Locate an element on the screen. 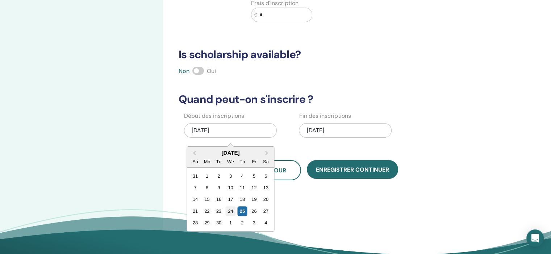 This screenshot has height=254, width=551. div: Choose Friday, October 3rd, 2025 is located at coordinates (254, 223).